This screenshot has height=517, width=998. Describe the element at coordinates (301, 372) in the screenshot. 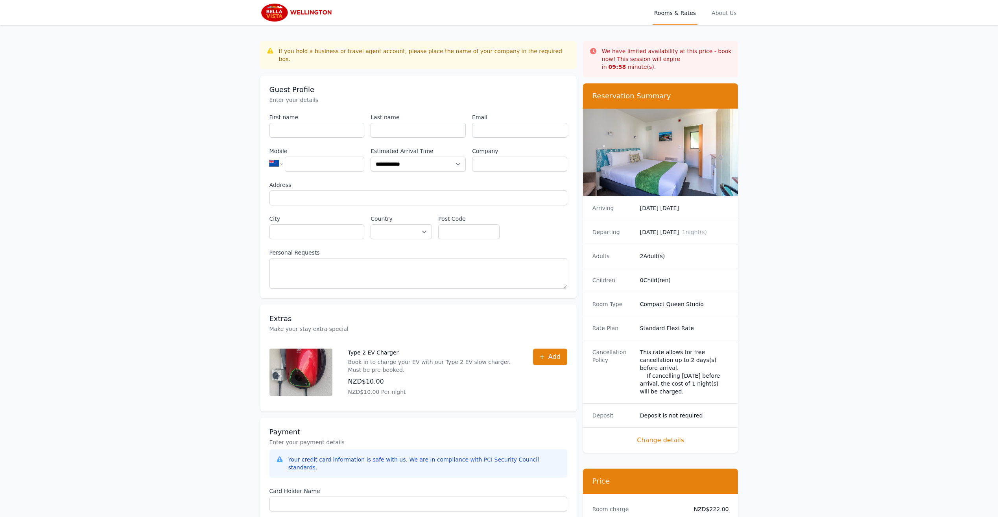

I see `img: Type 2 EV Charger` at that location.